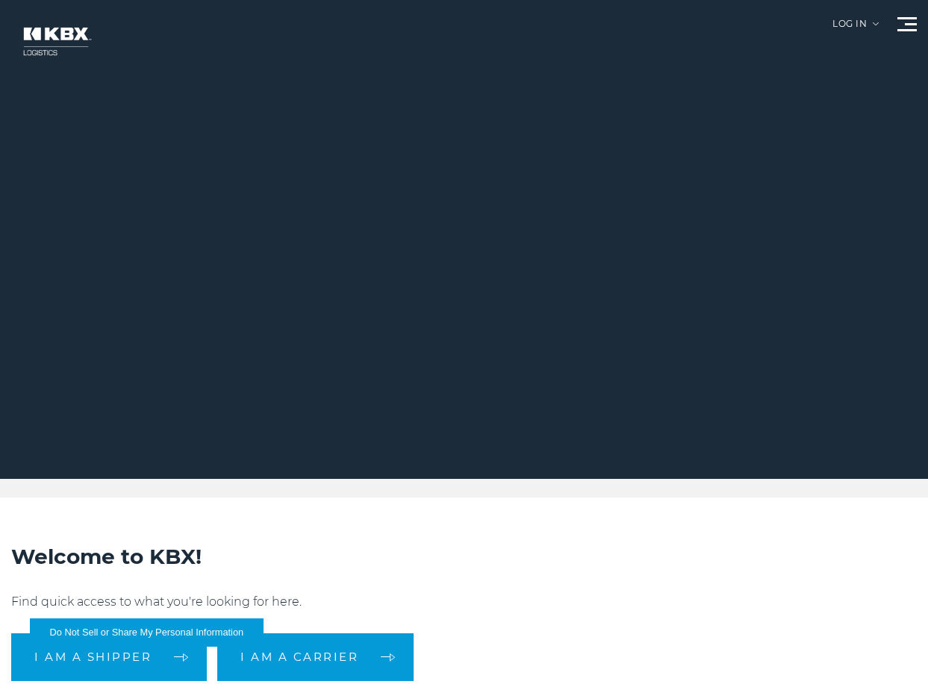  Describe the element at coordinates (855, 29) in the screenshot. I see `div: Log in` at that location.